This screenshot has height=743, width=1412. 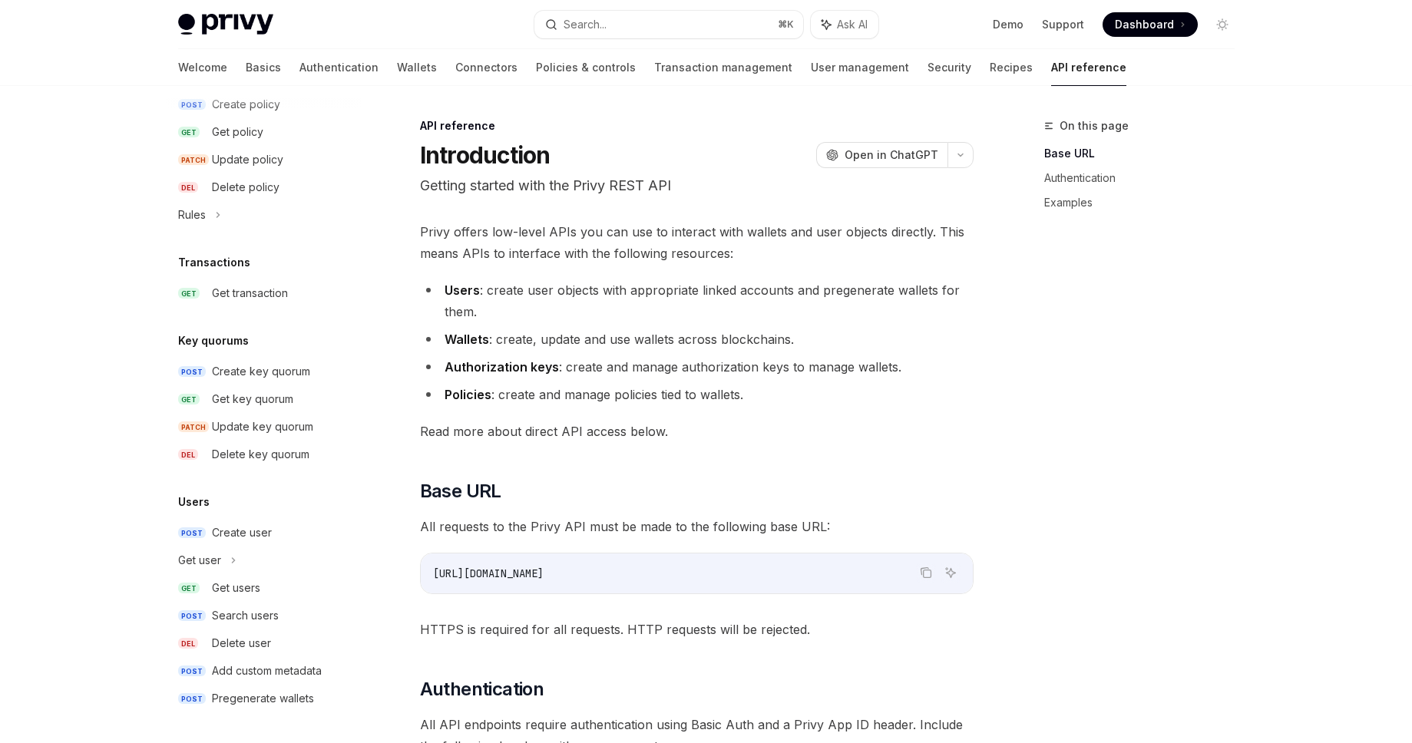 What do you see at coordinates (250, 293) in the screenshot?
I see `div: Get transaction` at bounding box center [250, 293].